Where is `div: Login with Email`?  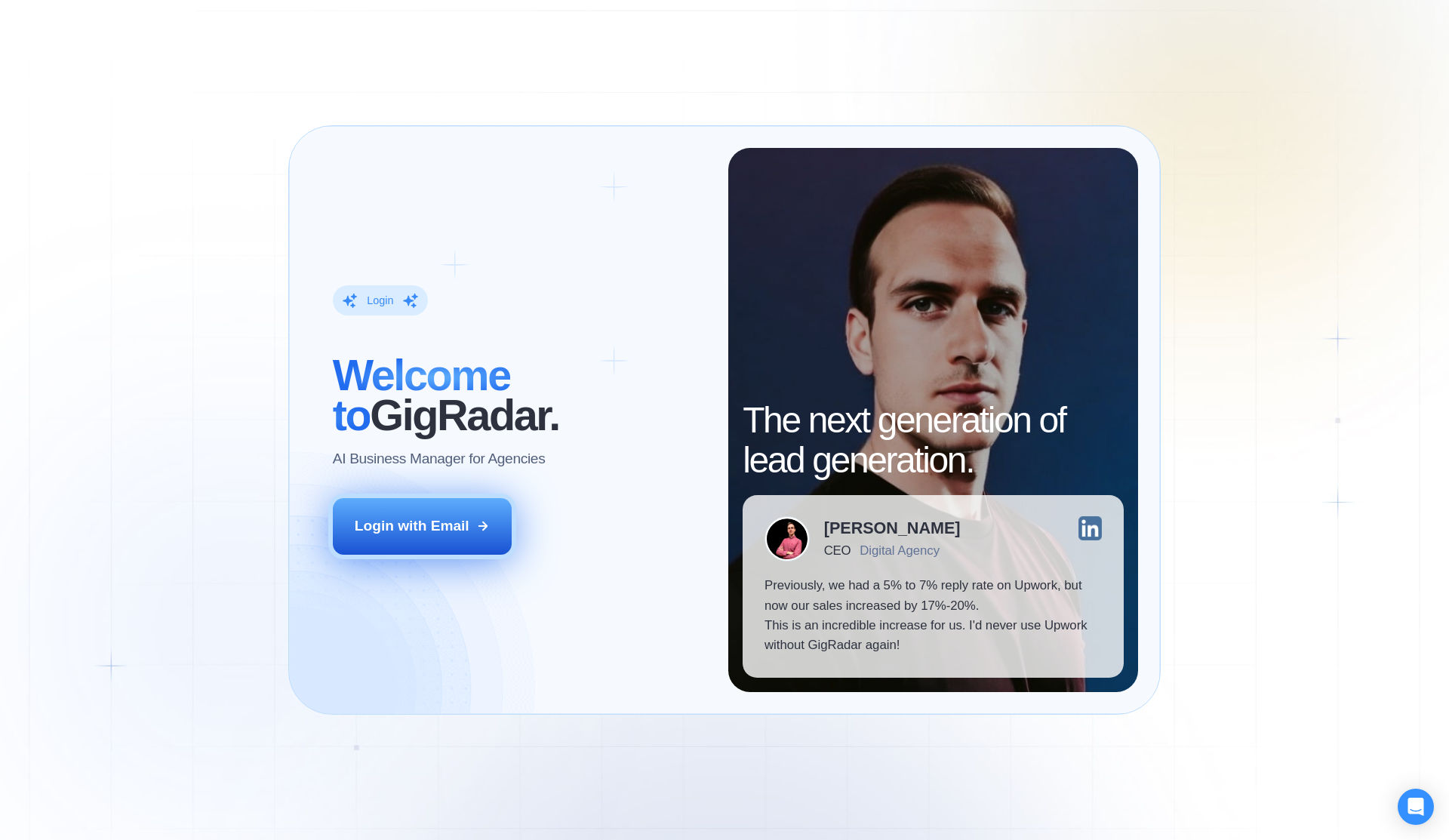 div: Login with Email is located at coordinates (412, 526).